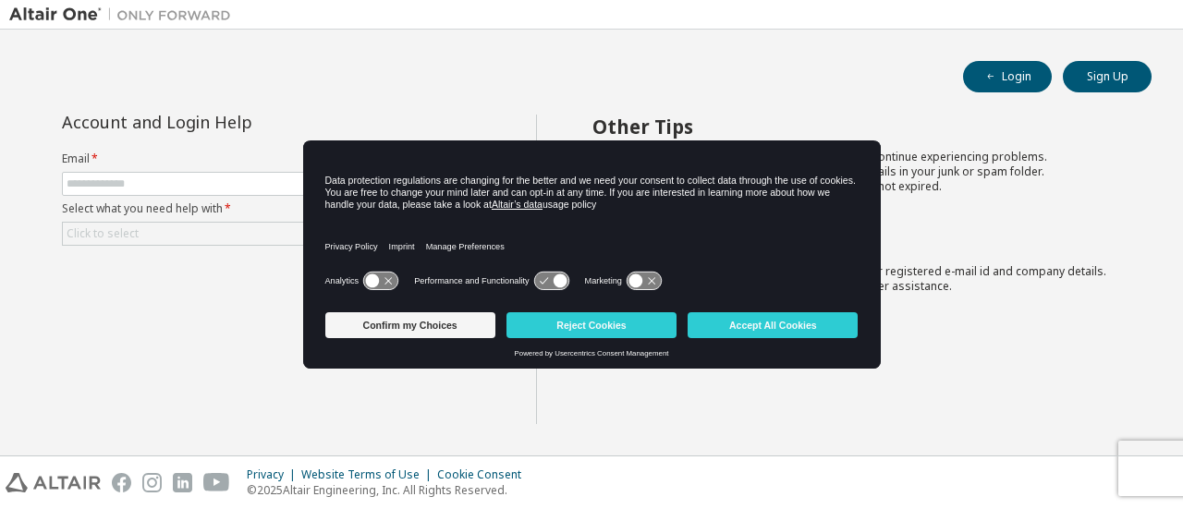 The width and height of the screenshot is (1183, 509). What do you see at coordinates (216, 483) in the screenshot?
I see `img: youtube.svg` at bounding box center [216, 483].